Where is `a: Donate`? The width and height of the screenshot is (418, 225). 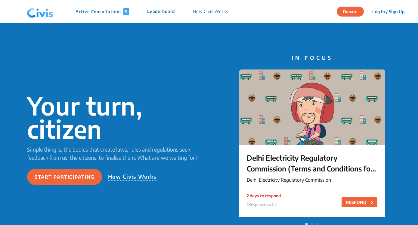
a: Donate is located at coordinates (352, 11).